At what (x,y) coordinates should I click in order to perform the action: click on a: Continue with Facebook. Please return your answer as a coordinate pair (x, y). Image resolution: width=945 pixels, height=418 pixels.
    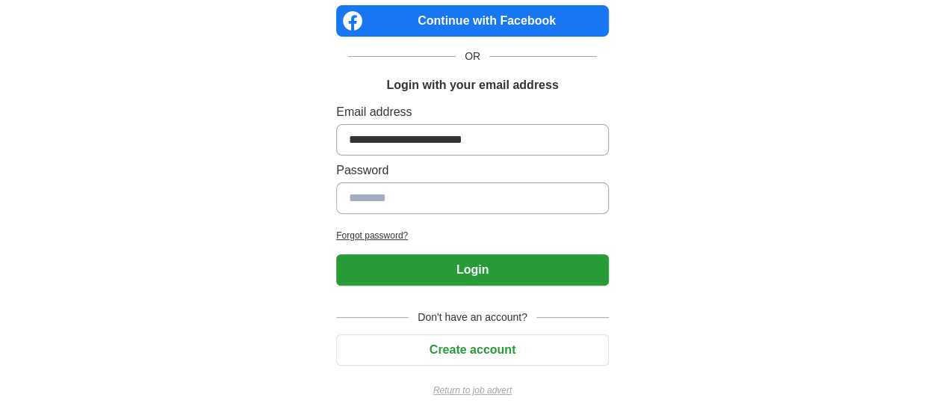
    Looking at the image, I should click on (472, 21).